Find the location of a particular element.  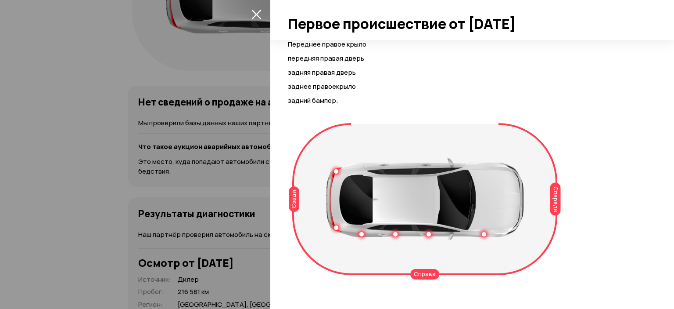

div: Справа is located at coordinates (425, 274).